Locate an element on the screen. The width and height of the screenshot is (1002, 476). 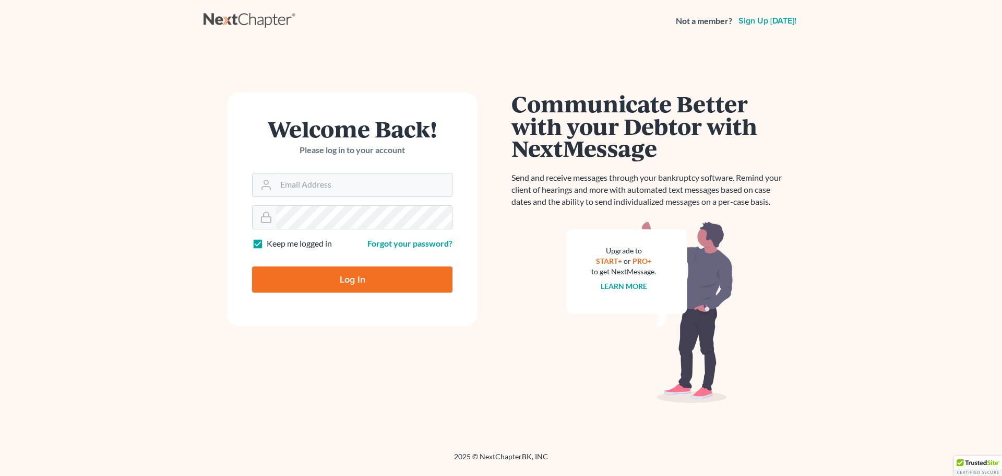
a: Learn more is located at coordinates (624, 286).